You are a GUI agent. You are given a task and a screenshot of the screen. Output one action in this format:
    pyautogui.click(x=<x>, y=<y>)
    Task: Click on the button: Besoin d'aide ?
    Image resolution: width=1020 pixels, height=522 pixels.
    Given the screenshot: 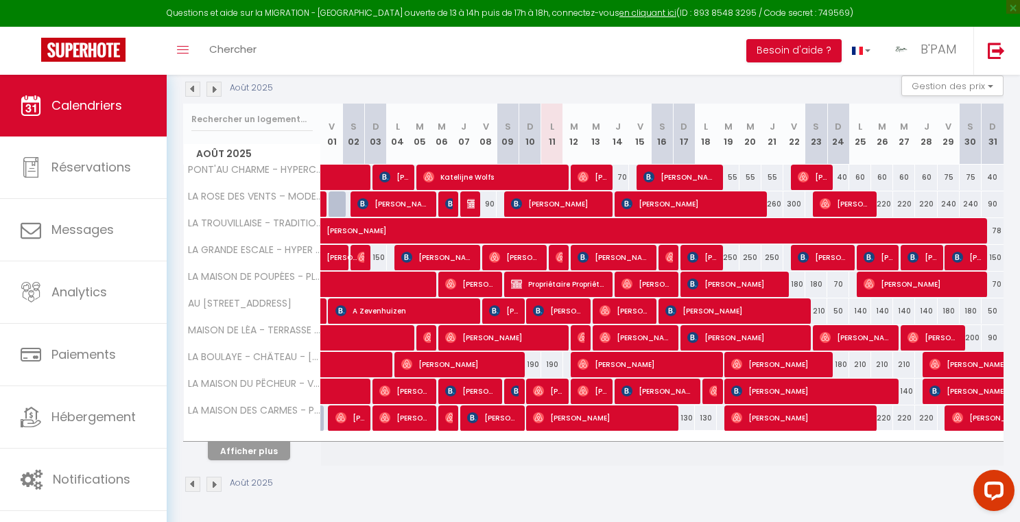 What is the action you would take?
    pyautogui.click(x=793, y=51)
    